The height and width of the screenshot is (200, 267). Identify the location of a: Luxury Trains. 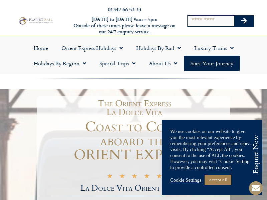
(214, 48).